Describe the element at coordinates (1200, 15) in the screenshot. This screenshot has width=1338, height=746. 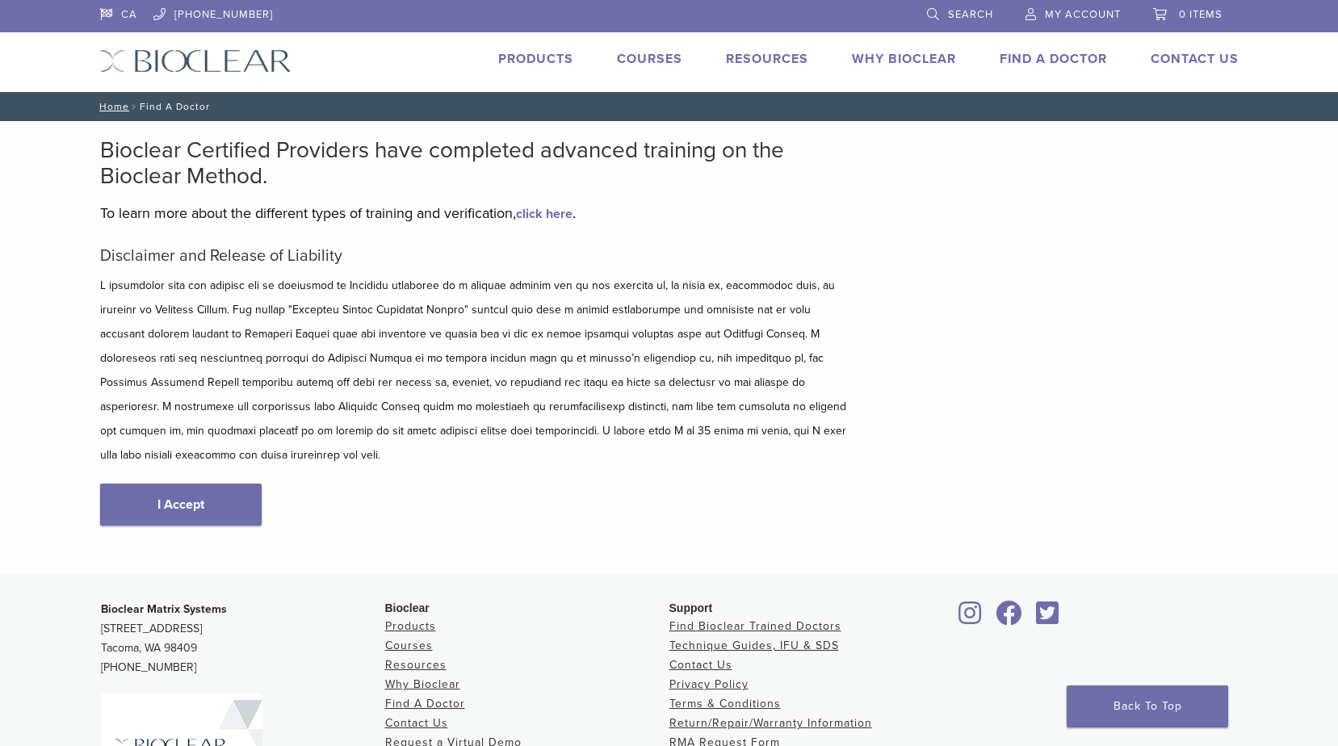
I see `span: 0 items` at that location.